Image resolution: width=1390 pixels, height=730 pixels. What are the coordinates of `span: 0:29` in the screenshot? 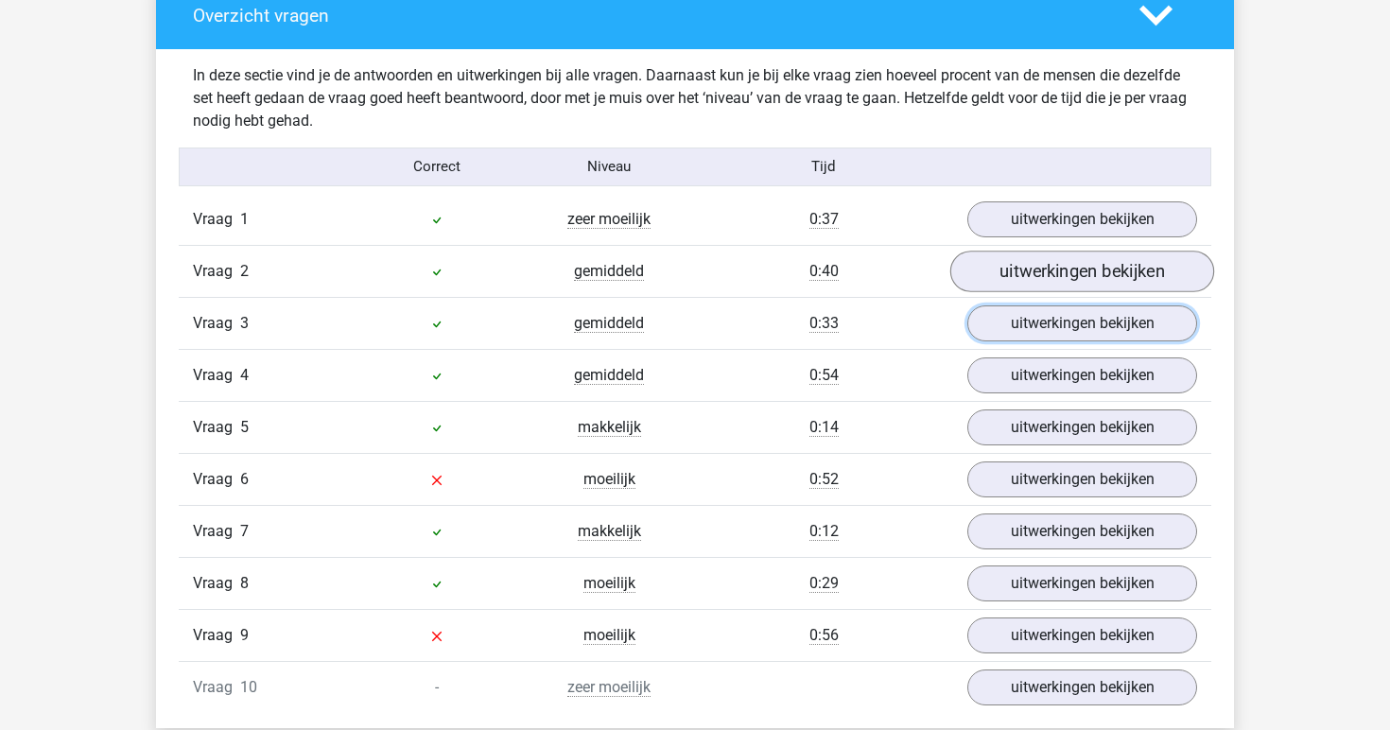 It's located at (824, 584).